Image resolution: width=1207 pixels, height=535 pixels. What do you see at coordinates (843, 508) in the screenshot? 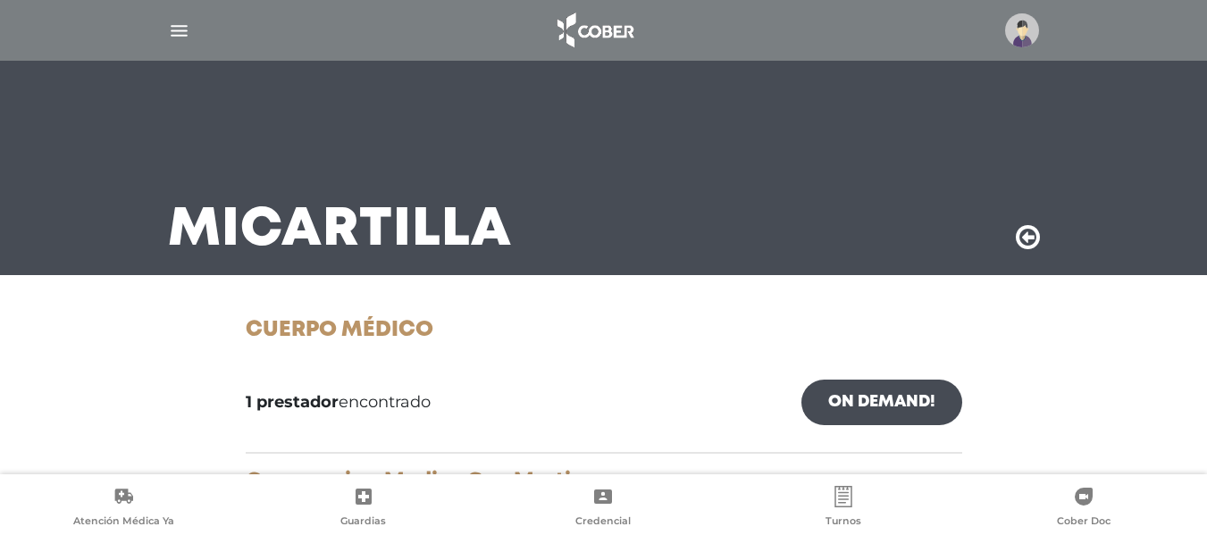
I see `a: Turnos` at bounding box center [843, 508].